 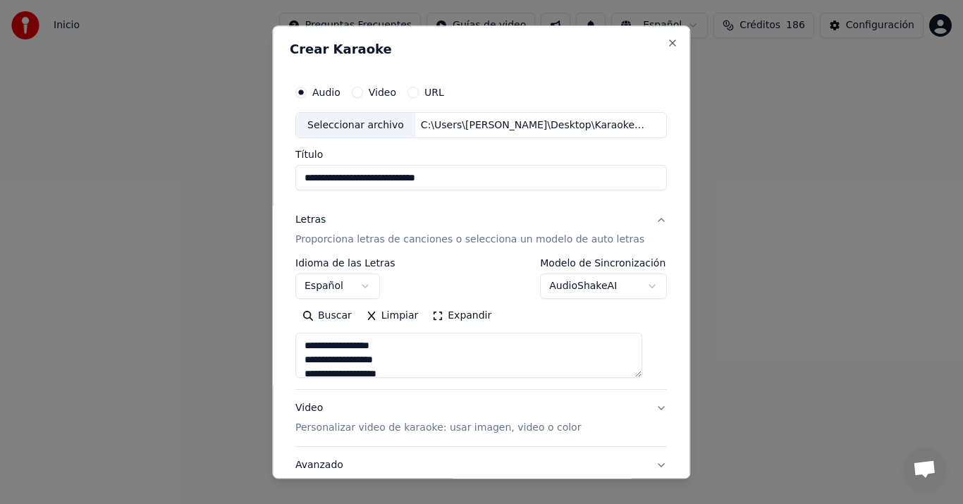 I want to click on button: Limpiar, so click(x=392, y=317).